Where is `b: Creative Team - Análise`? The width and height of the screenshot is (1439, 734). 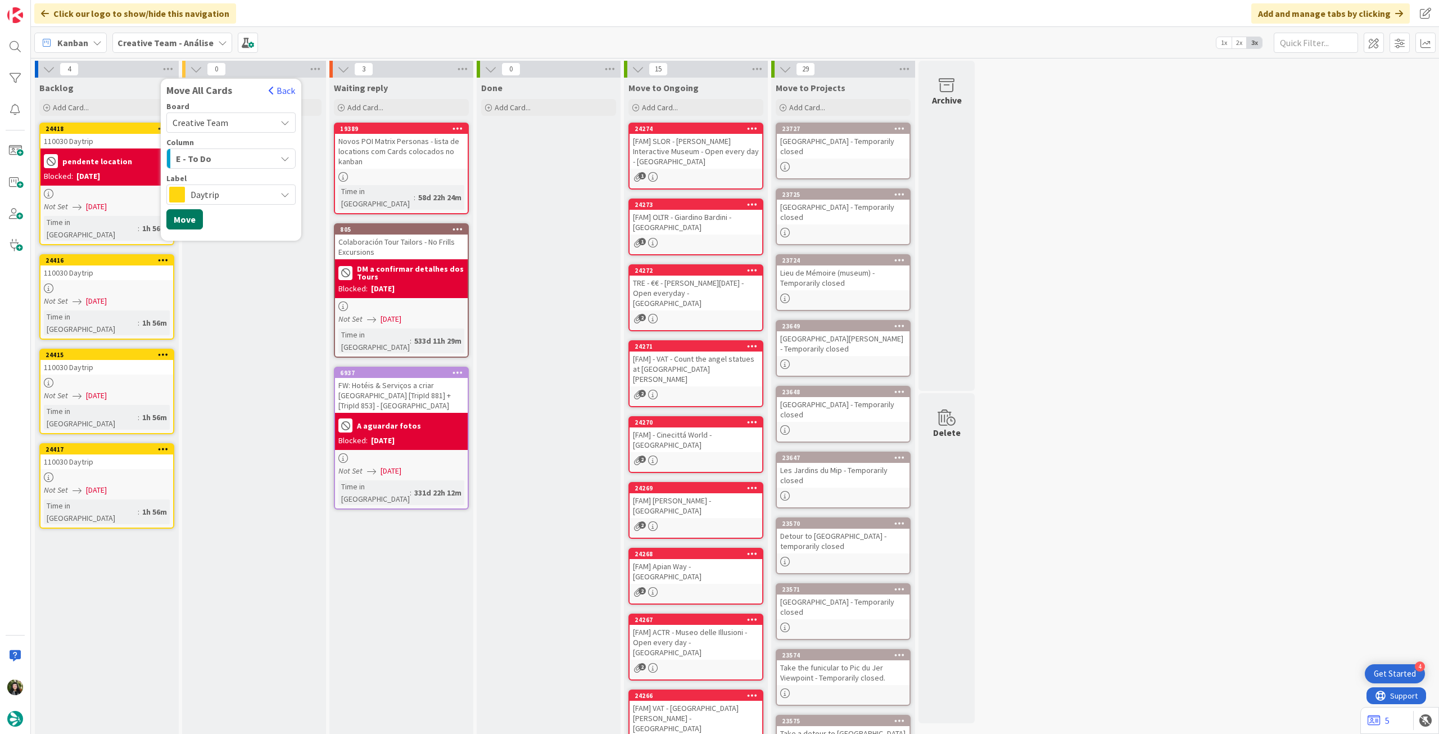
b: Creative Team - Análise is located at coordinates (165, 43).